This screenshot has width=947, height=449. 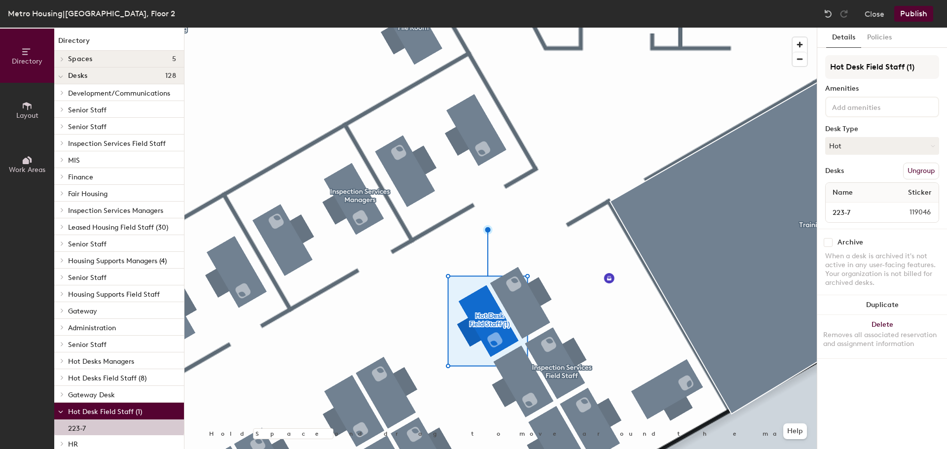 I want to click on span: MIS, so click(x=74, y=160).